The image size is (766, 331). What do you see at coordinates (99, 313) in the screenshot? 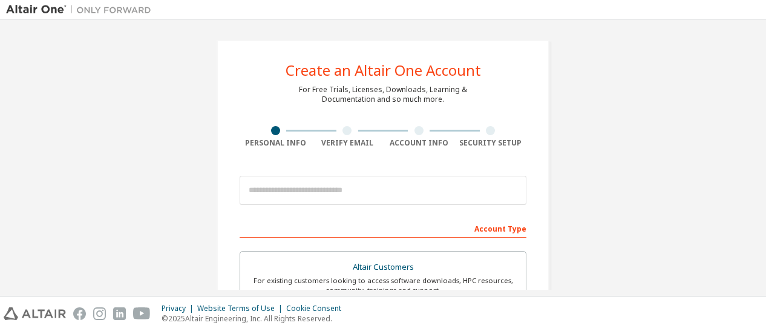
I see `img: instagram.svg` at bounding box center [99, 313].